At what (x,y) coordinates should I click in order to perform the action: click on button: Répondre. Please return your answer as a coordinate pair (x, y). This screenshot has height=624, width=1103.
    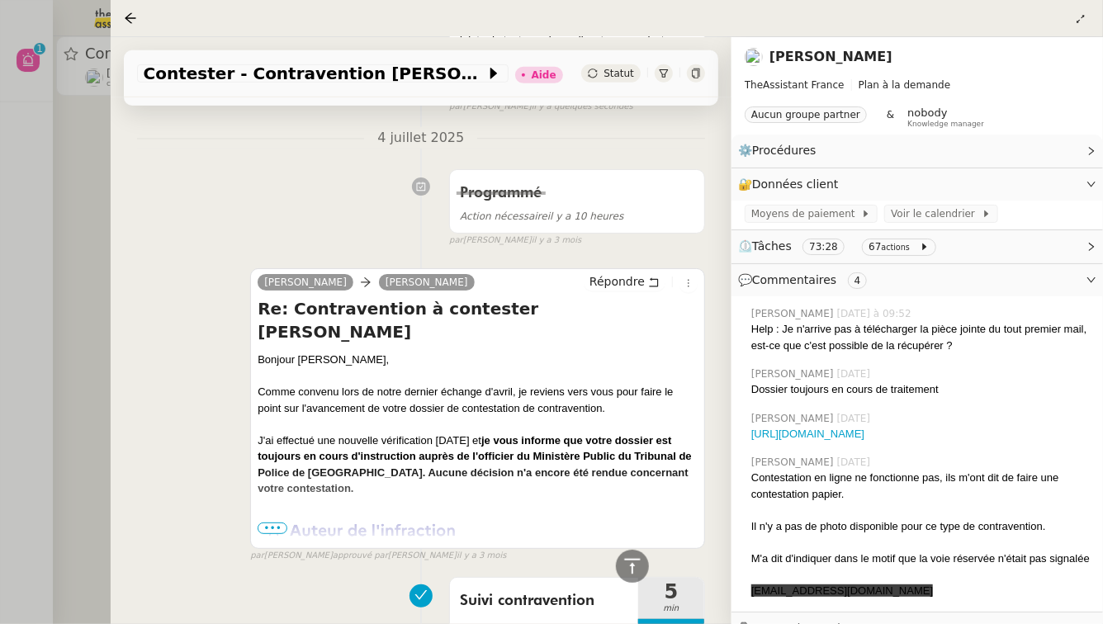
    Looking at the image, I should click on (624, 282).